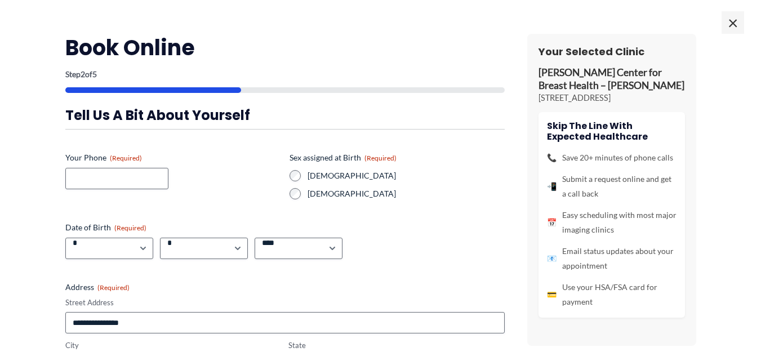 This screenshot has height=352, width=761. I want to click on span: 5, so click(95, 74).